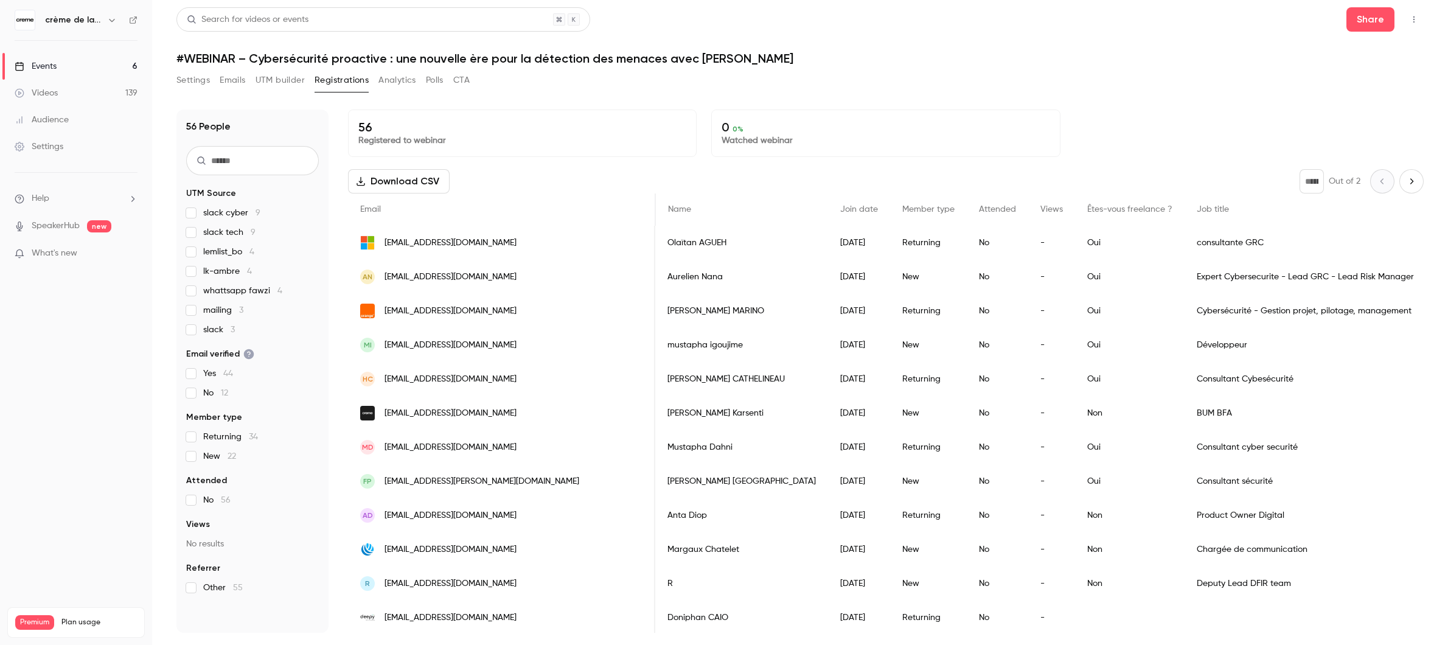  Describe the element at coordinates (36, 93) in the screenshot. I see `div: Videos` at that location.